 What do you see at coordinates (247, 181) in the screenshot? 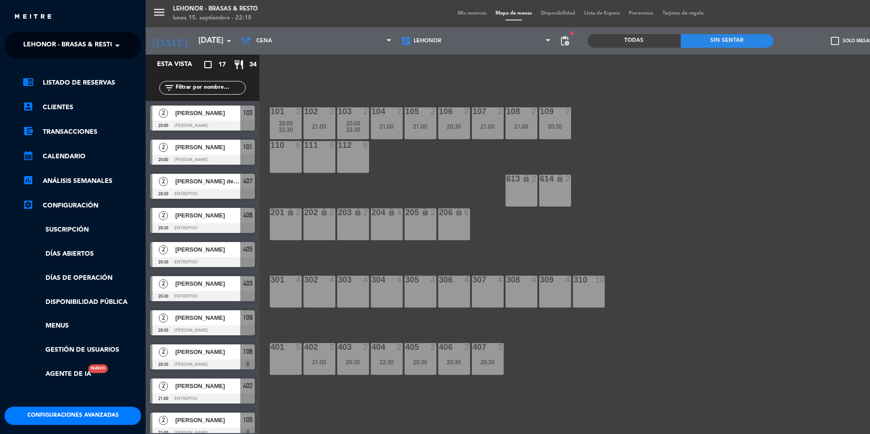
I see `span: 407` at bounding box center [247, 181].